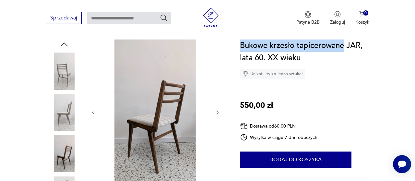 This screenshot has height=181, width=415. What do you see at coordinates (257, 106) in the screenshot?
I see `p: 550,00 zł` at bounding box center [257, 106].